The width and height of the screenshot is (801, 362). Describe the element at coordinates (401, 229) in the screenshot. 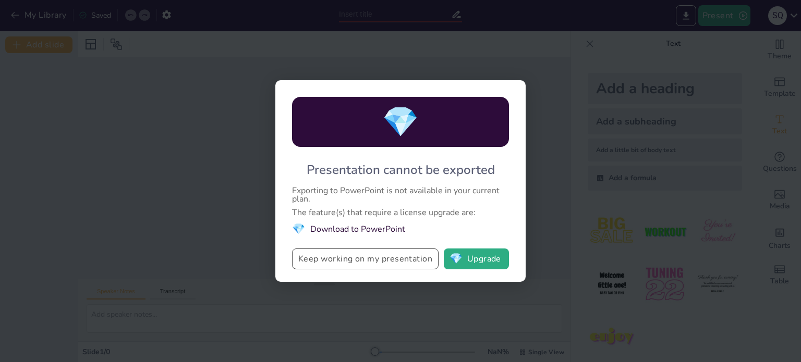

I see `li: Download to PowerPoint` at that location.